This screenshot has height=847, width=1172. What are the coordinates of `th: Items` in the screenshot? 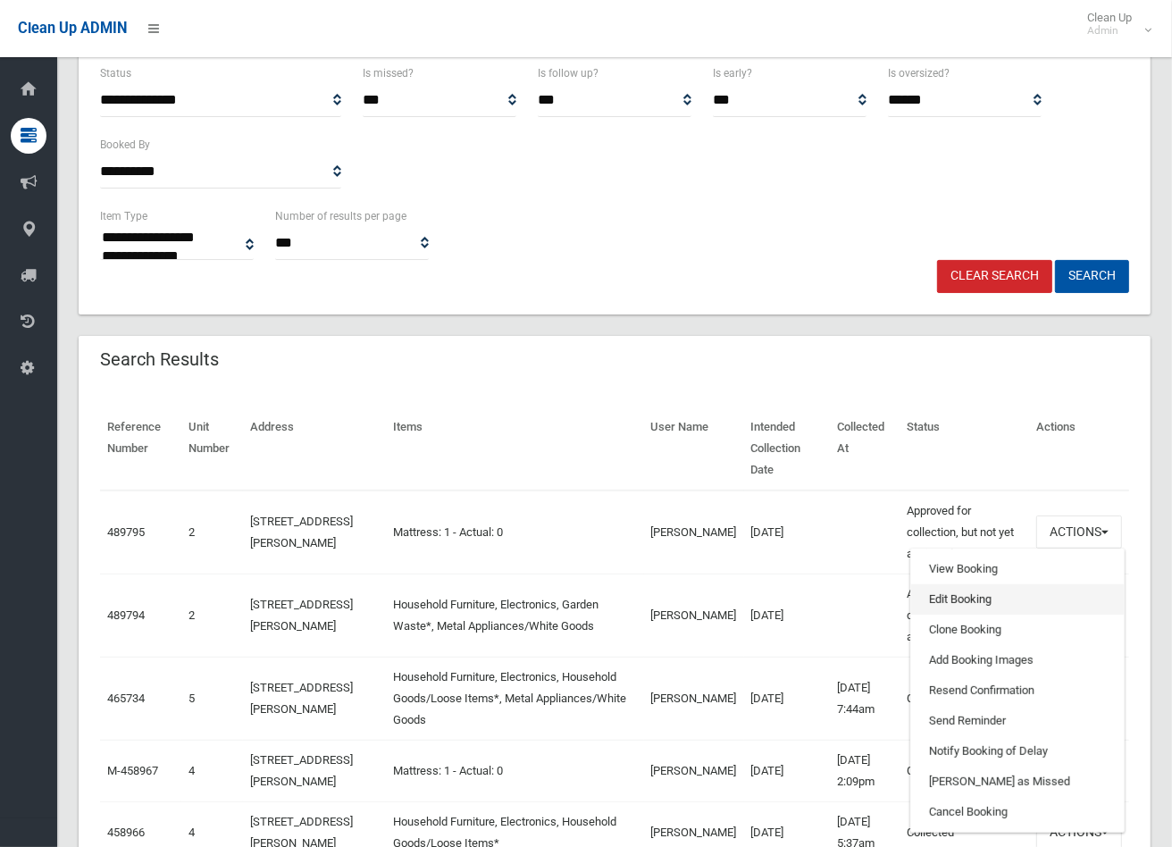 It's located at (514, 448).